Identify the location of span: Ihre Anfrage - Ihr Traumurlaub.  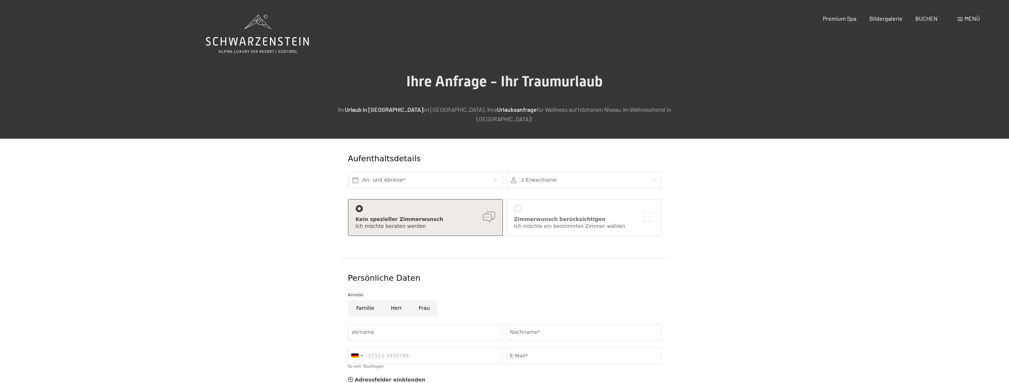
(504, 81).